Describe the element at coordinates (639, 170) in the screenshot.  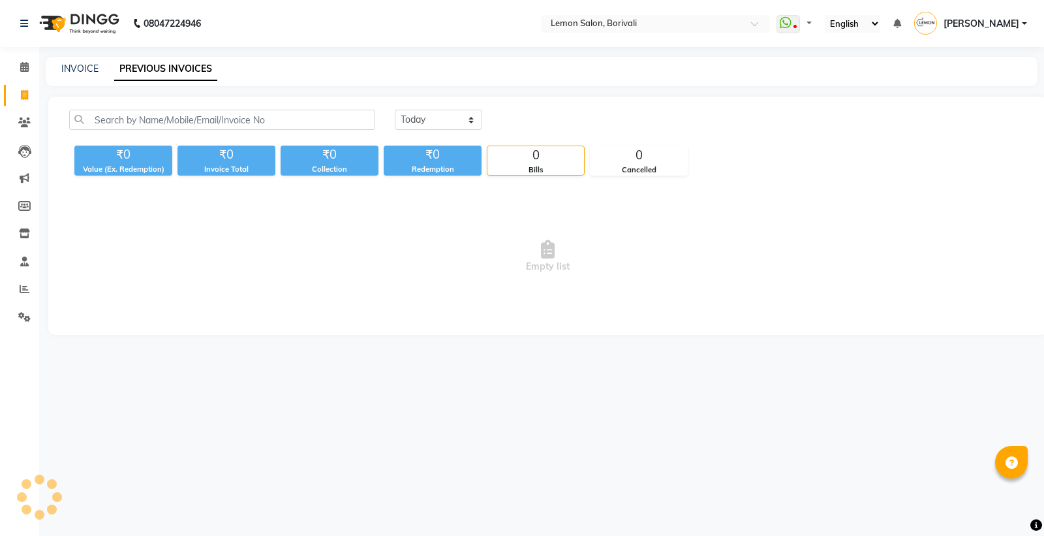
I see `div: Cancelled` at that location.